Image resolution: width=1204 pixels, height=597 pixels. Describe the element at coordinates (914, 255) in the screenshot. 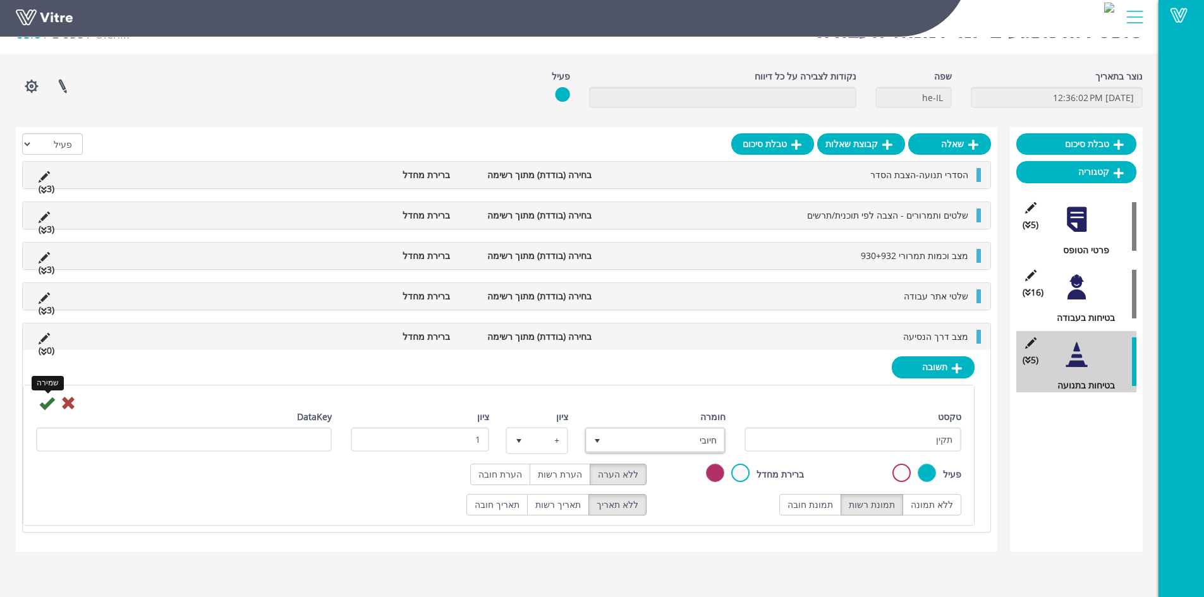

I see `span: מצב וכמות תמרורי 930+932` at that location.